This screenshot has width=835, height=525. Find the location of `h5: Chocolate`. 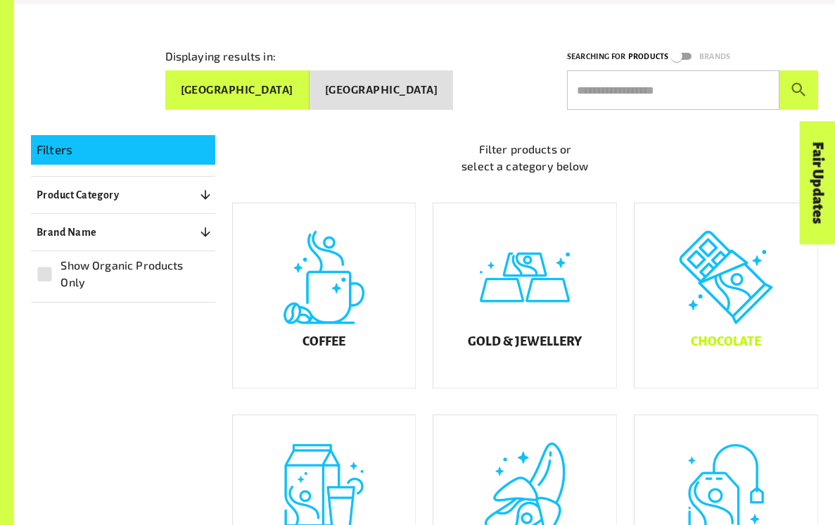

h5: Chocolate is located at coordinates (726, 342).